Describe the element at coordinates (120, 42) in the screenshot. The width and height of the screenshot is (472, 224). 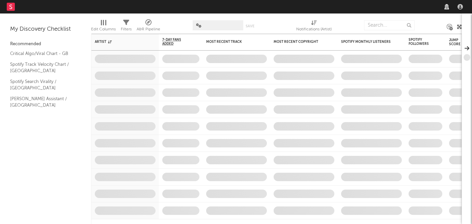
I see `div: Artist` at that location.